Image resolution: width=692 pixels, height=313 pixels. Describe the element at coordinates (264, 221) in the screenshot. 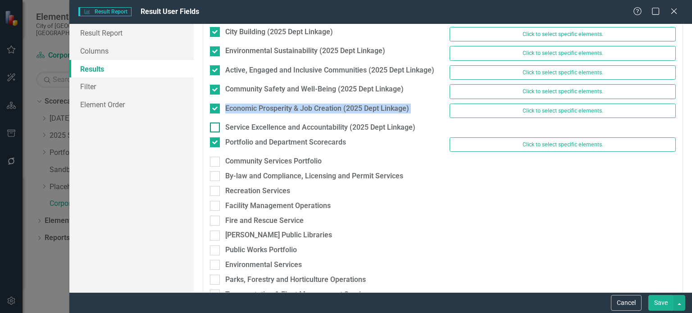

I see `div: Fire and Rescue Service` at that location.